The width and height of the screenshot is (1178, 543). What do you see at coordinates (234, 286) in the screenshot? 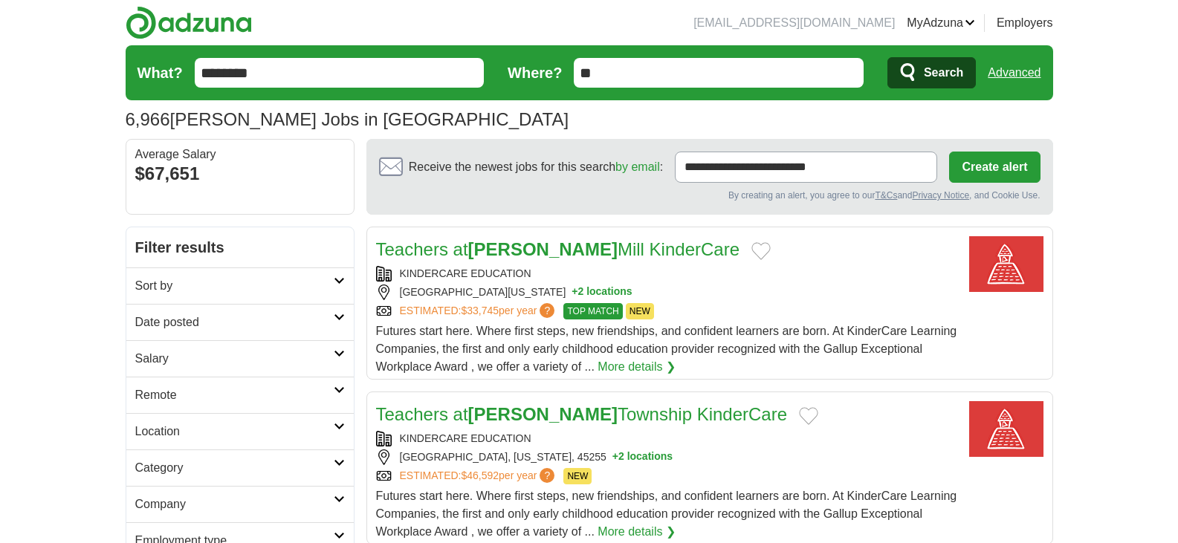
I see `h2: Sort by` at bounding box center [234, 286].